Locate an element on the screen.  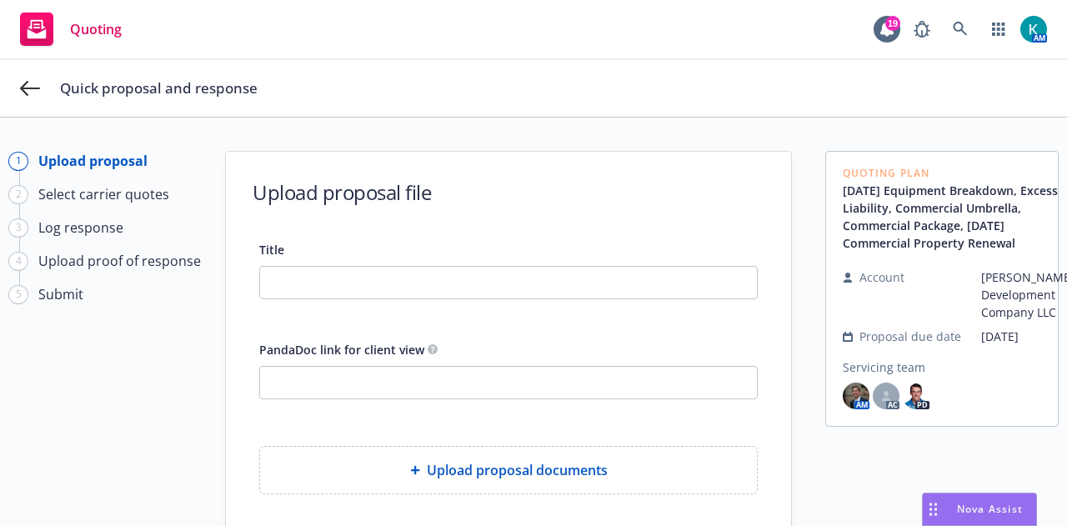
span: Proposal due date is located at coordinates (910, 336).